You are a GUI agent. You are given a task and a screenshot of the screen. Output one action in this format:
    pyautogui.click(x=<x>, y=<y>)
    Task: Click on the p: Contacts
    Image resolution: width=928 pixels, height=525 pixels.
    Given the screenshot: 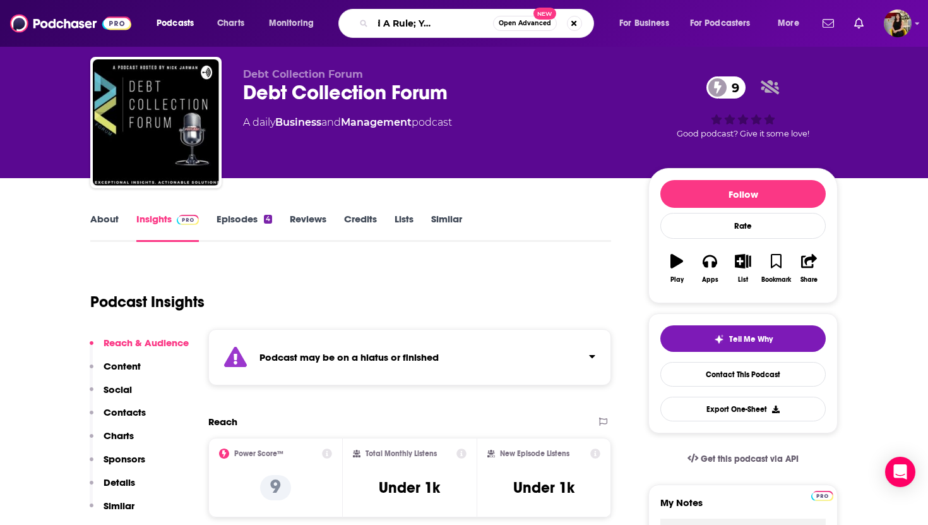 What is the action you would take?
    pyautogui.click(x=124, y=412)
    